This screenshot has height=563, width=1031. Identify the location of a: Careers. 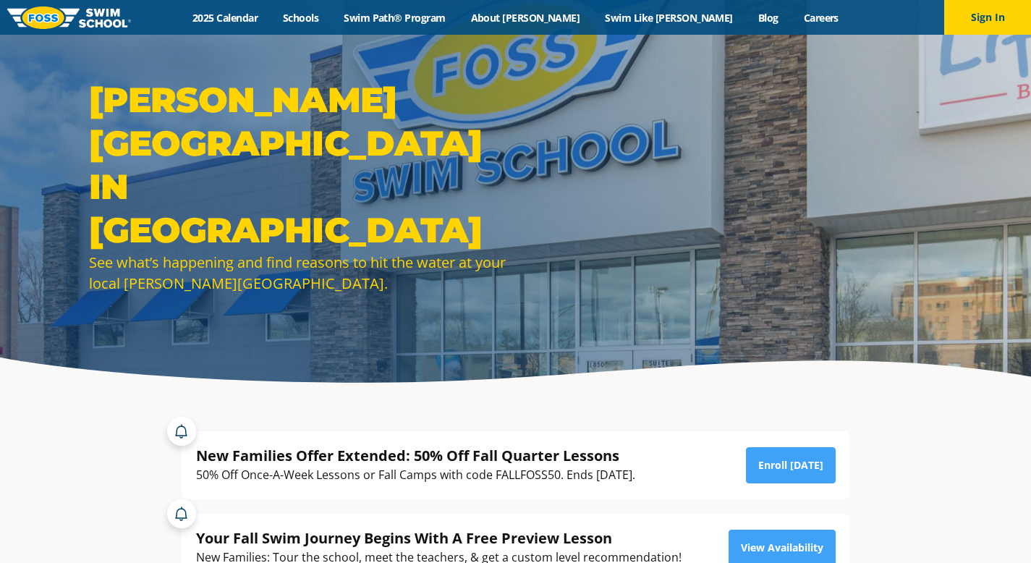
(820, 17).